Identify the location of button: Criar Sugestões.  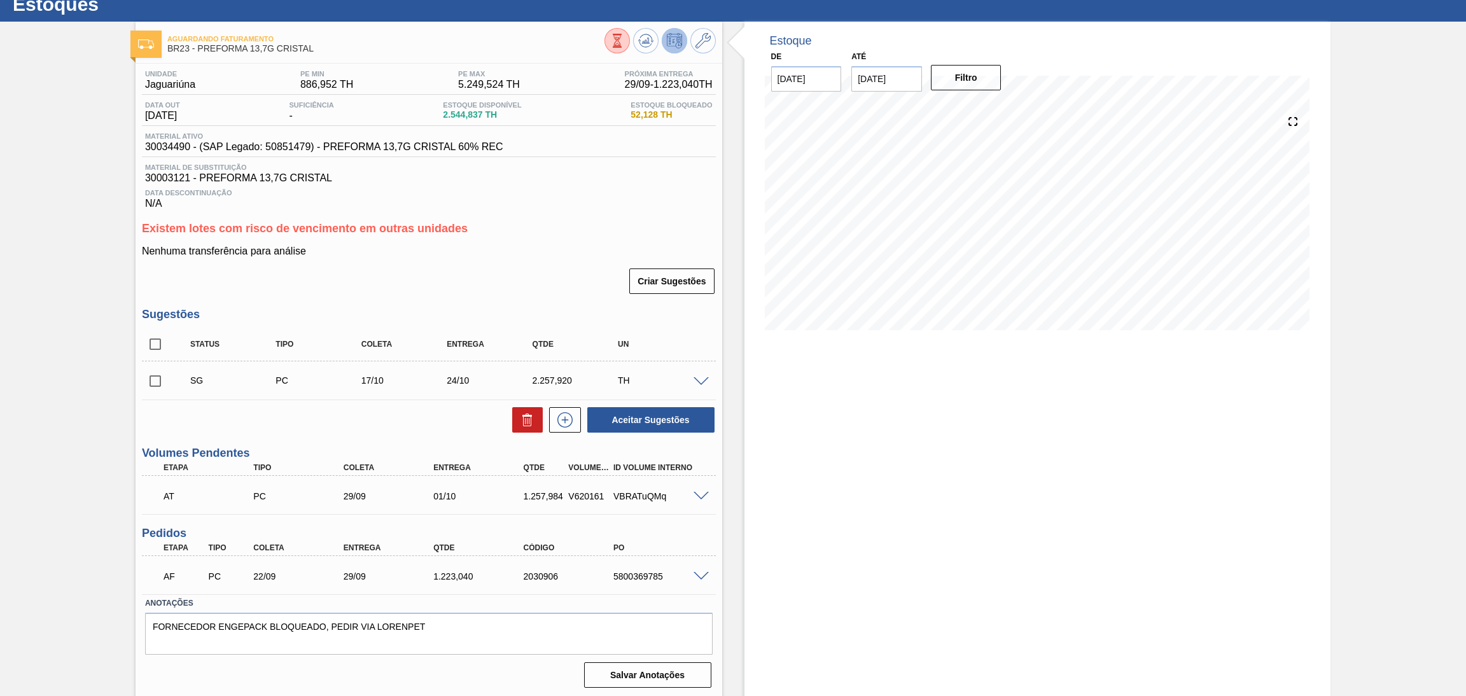
(671, 281).